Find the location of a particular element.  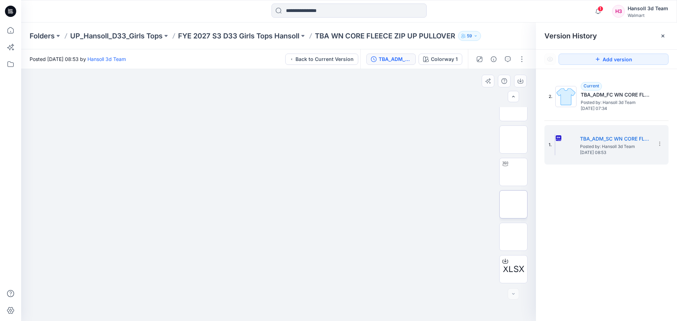

span: 1 is located at coordinates (601, 9).